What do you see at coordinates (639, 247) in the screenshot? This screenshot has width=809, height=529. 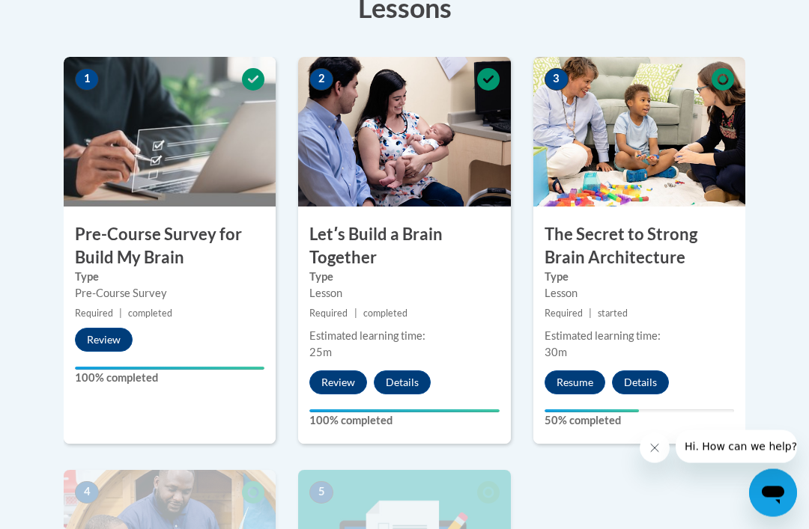 I see `h3: The Secret to Strong Brain Architecture` at bounding box center [639, 247].